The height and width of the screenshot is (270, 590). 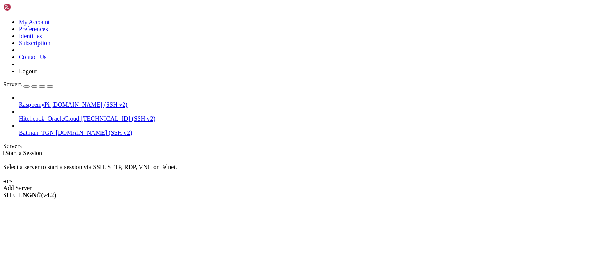 What do you see at coordinates (28, 84) in the screenshot?
I see `a: Servers` at bounding box center [28, 84].